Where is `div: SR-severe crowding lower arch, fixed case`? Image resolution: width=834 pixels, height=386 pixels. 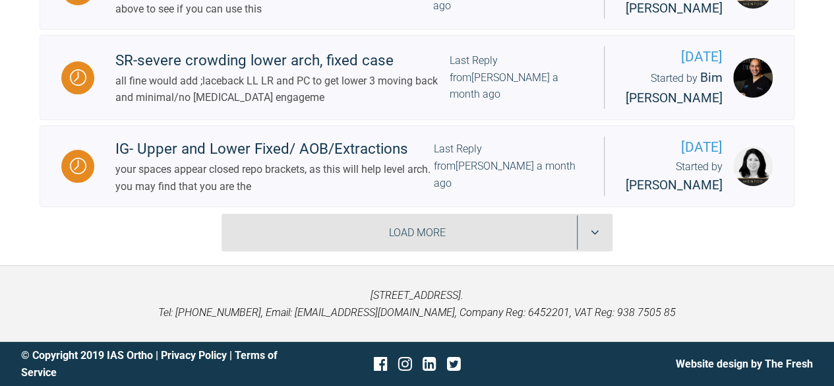
div: SR-severe crowding lower arch, fixed case is located at coordinates (282, 61).